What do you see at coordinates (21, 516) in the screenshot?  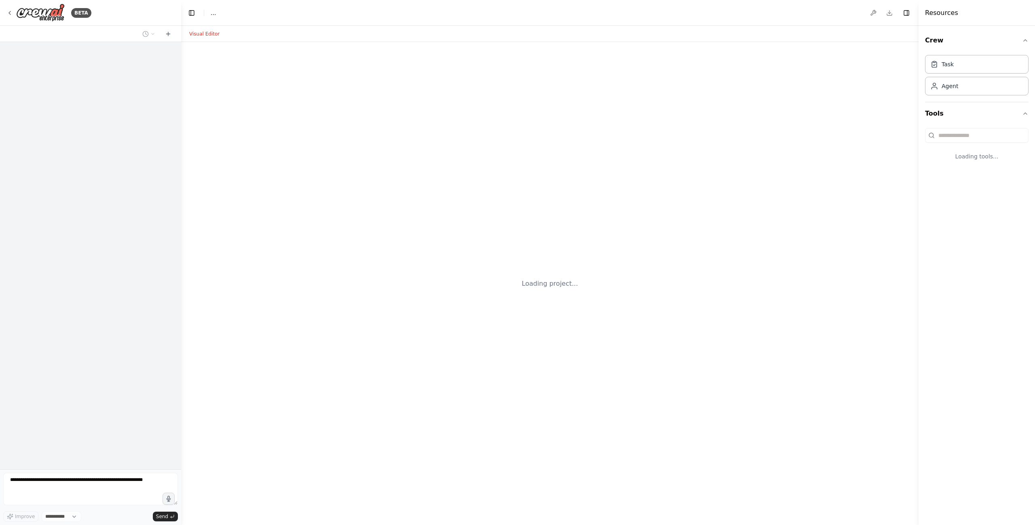 I see `button: Improve` at bounding box center [21, 516].